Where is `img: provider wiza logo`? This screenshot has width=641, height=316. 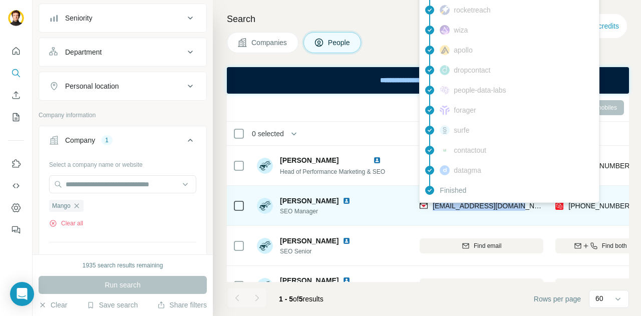
img: provider wiza logo is located at coordinates (445, 30).